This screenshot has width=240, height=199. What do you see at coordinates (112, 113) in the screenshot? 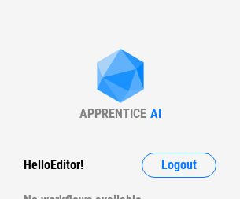
I see `div: APPRENTICE` at bounding box center [112, 113].